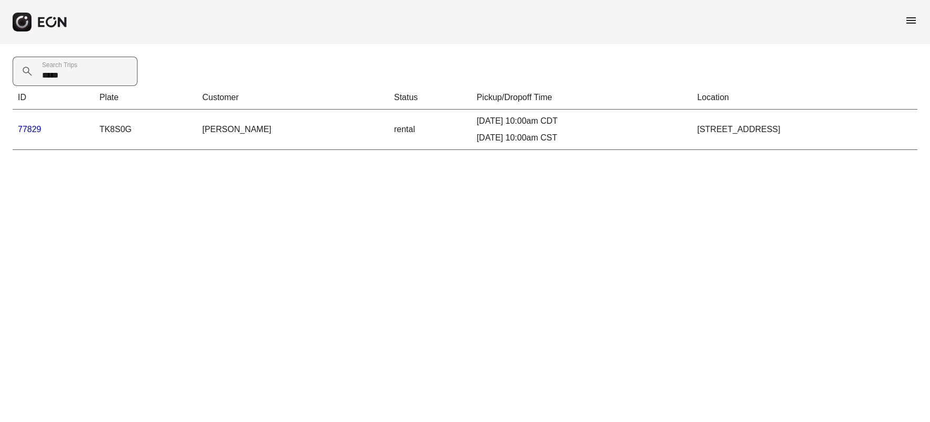  Describe the element at coordinates (430, 130) in the screenshot. I see `td: rental` at that location.